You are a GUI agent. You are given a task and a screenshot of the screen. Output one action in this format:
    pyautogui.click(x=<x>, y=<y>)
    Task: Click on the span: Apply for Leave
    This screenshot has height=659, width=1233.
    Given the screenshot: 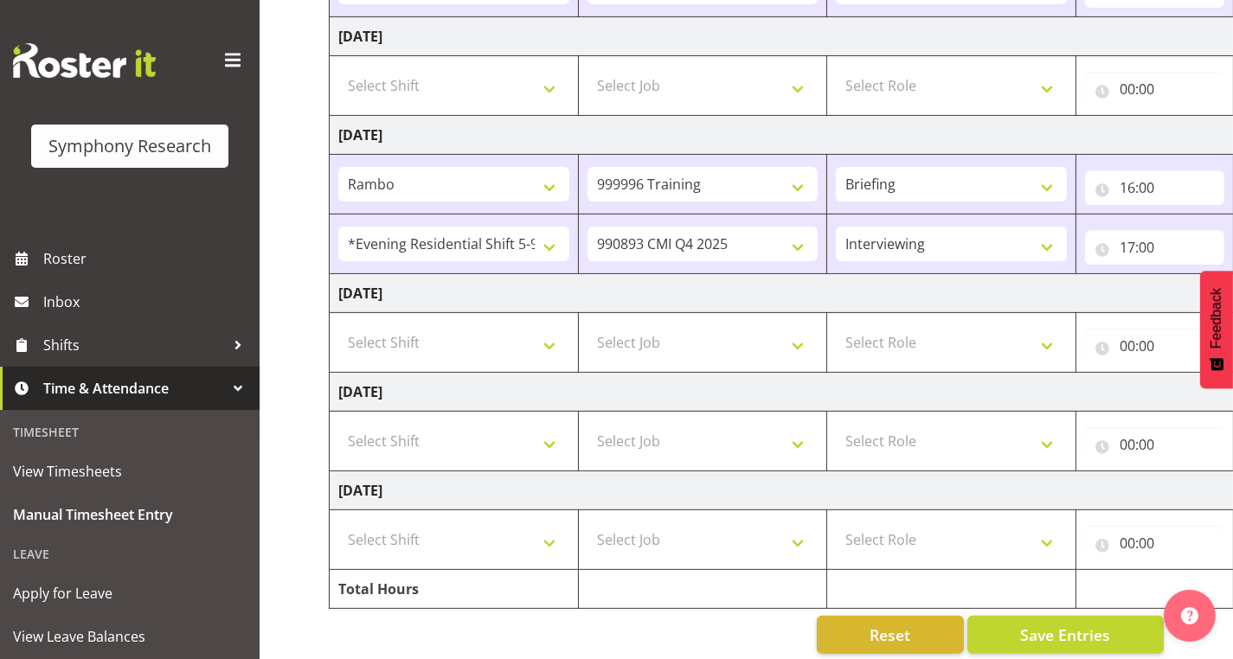 What is the action you would take?
    pyautogui.click(x=130, y=593)
    